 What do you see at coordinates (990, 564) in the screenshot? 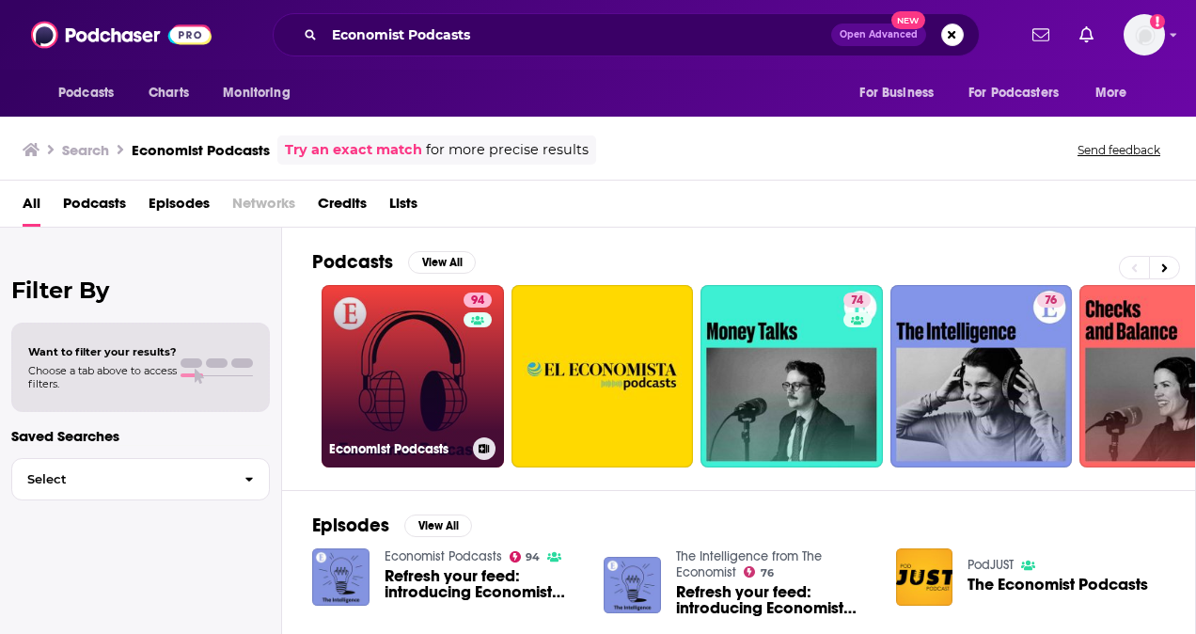
I see `a: PodJUST` at bounding box center [990, 564].